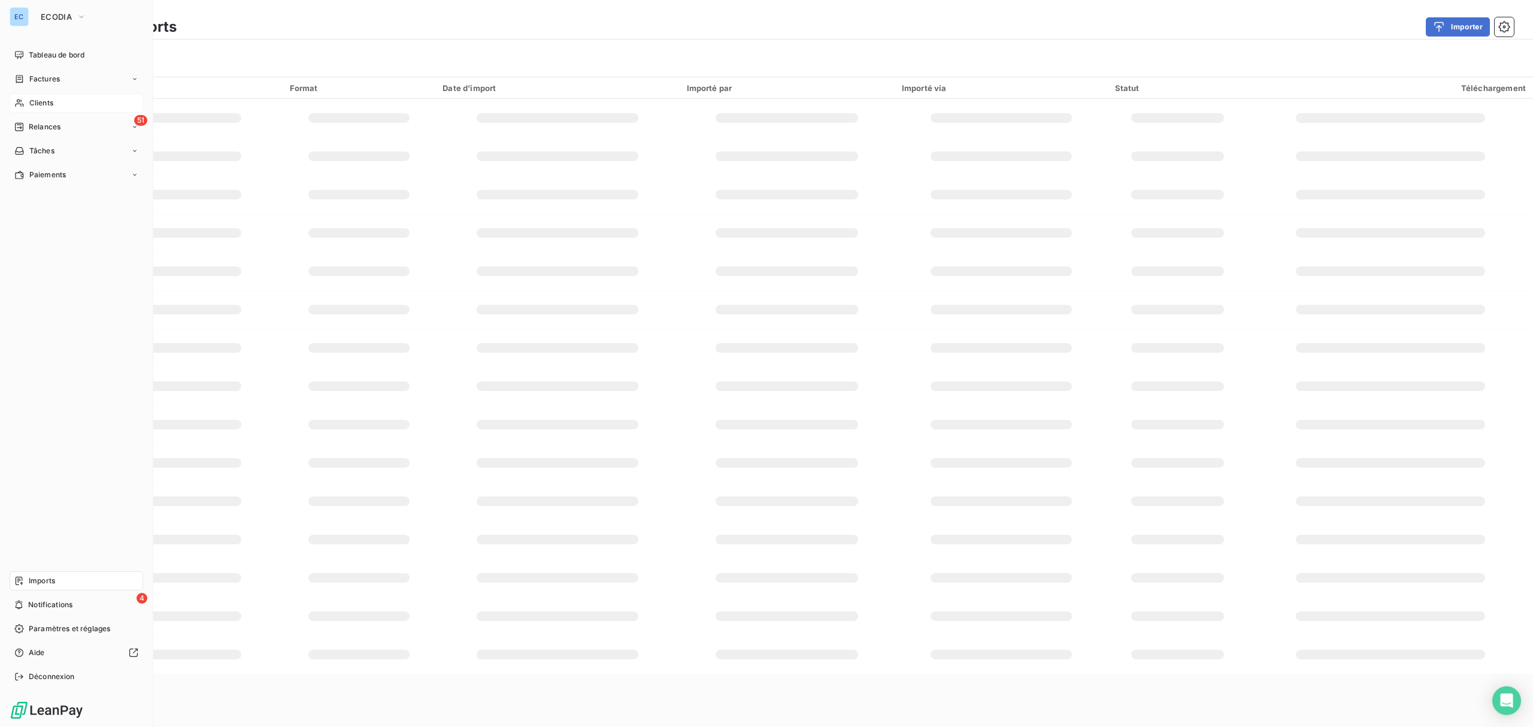  What do you see at coordinates (359, 88) in the screenshot?
I see `div: Format` at bounding box center [359, 88].